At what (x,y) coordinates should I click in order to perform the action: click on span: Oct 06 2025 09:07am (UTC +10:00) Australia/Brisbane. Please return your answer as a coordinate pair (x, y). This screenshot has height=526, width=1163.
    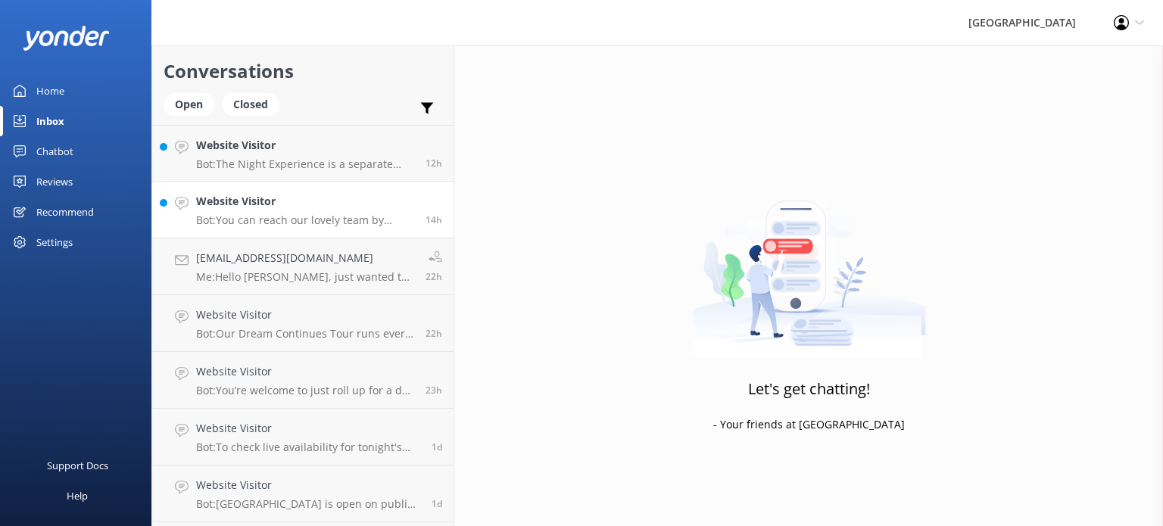
    Looking at the image, I should click on (434, 390).